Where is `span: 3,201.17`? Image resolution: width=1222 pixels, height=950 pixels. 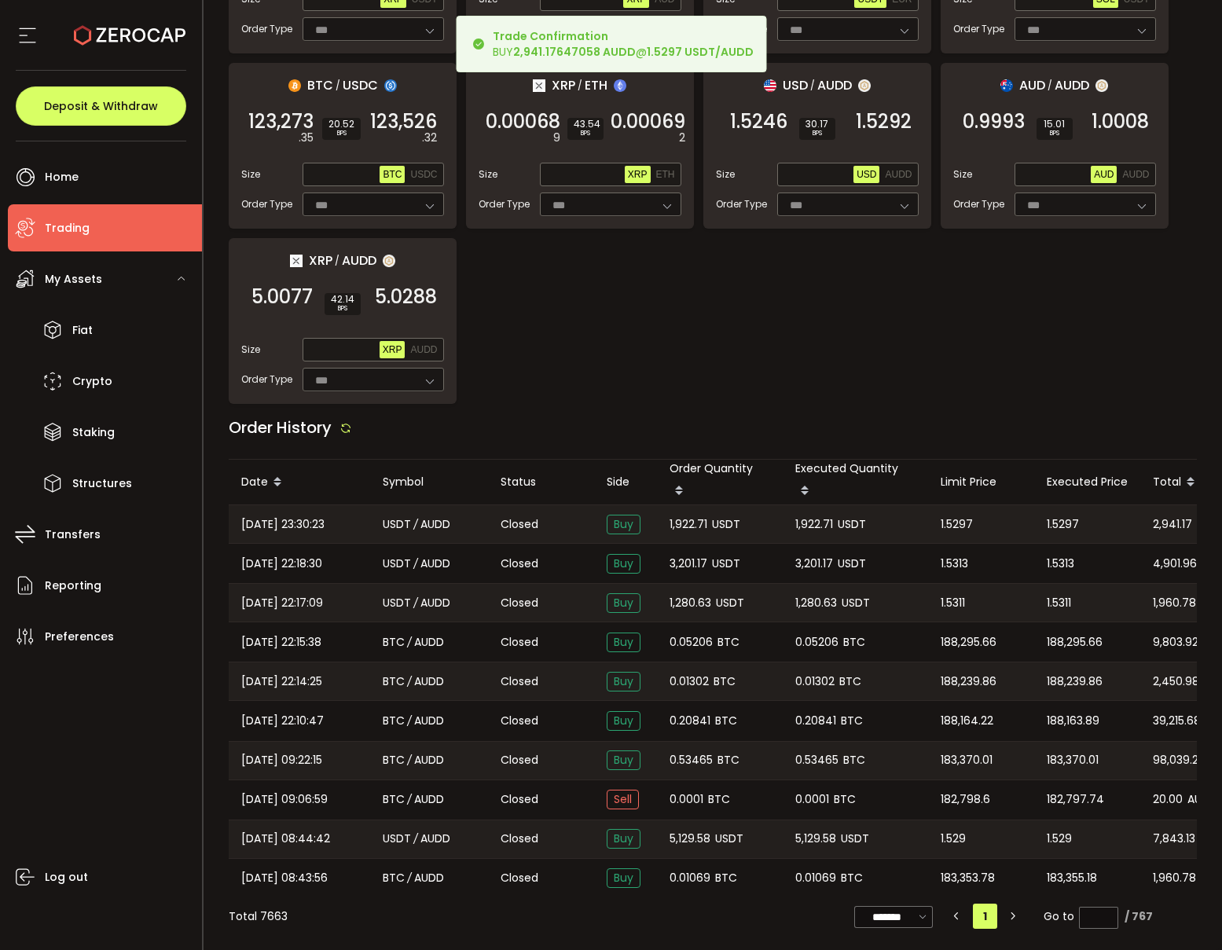
span: 3,201.17 is located at coordinates (814, 563).